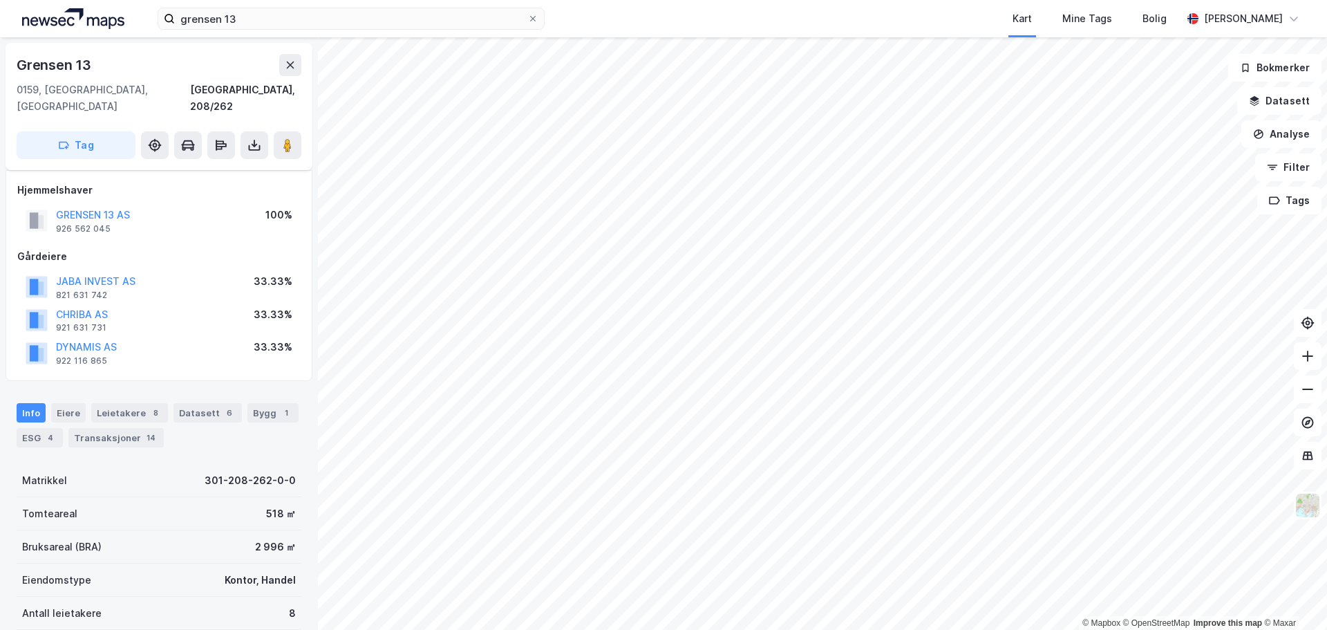 This screenshot has height=630, width=1327. I want to click on div: 301-208-262-0-0, so click(250, 480).